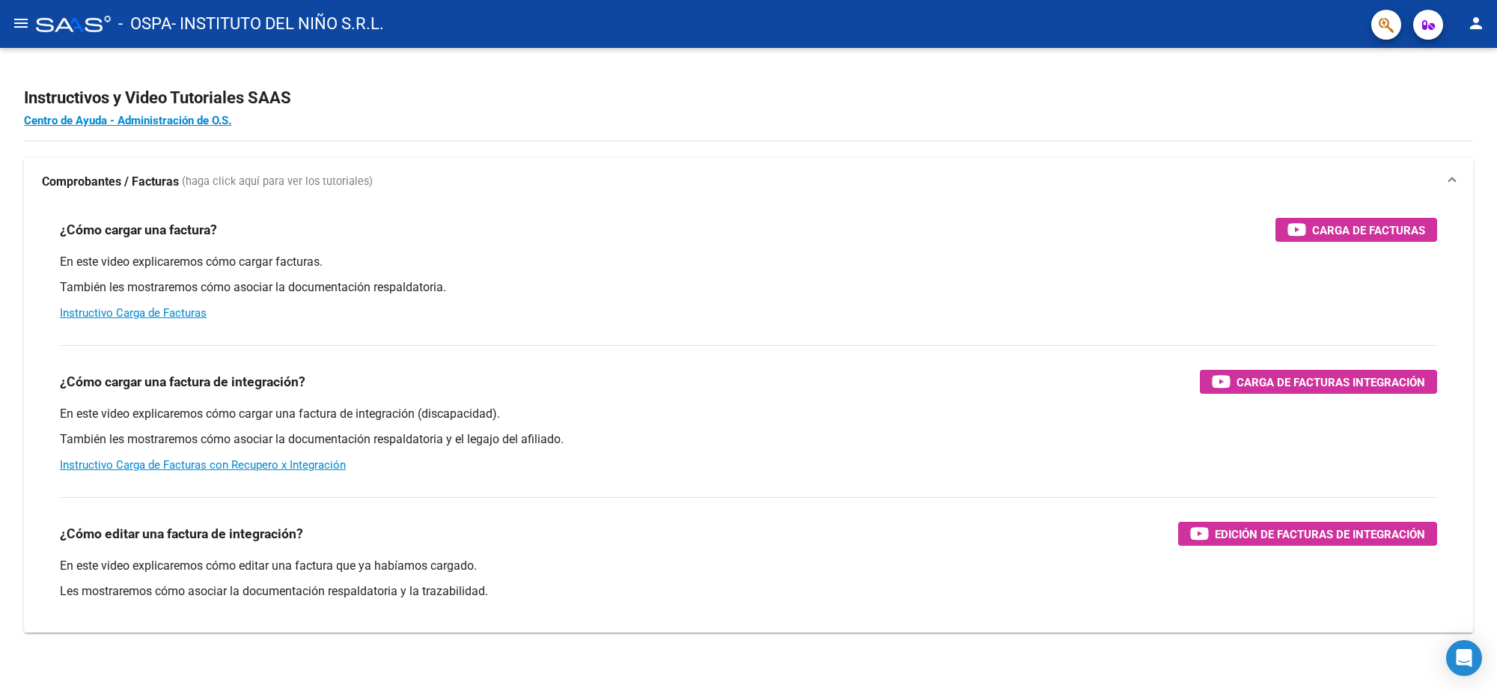  Describe the element at coordinates (1368, 230) in the screenshot. I see `span: Carga de Facturas` at that location.